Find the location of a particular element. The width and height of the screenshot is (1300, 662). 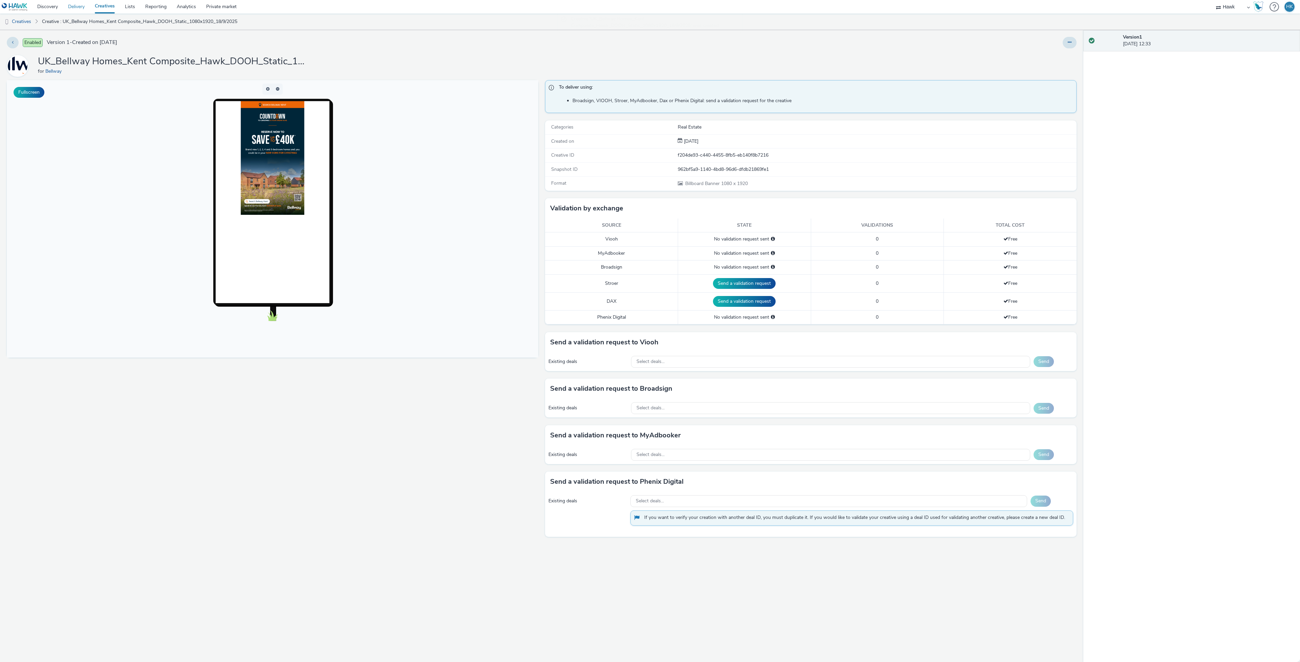

h3: Send a validation request to Viooh is located at coordinates (604, 342).